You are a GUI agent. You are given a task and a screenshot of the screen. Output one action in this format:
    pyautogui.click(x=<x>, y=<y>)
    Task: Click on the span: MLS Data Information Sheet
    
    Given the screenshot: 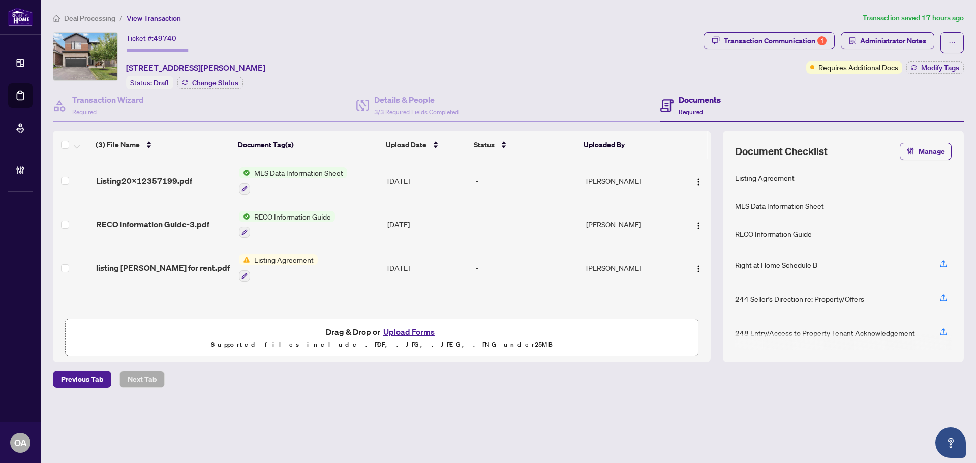 What is the action you would take?
    pyautogui.click(x=298, y=173)
    